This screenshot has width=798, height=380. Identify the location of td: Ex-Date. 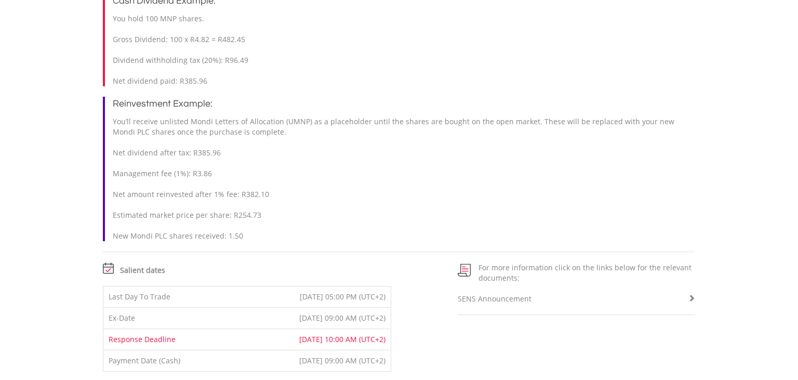
(169, 317).